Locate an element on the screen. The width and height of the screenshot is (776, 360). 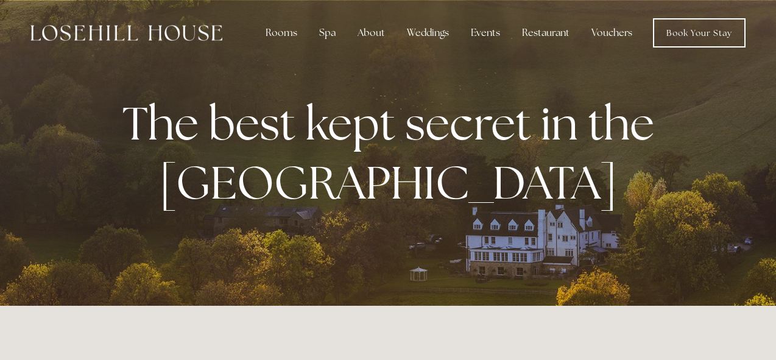
div: Weddings is located at coordinates (428, 33).